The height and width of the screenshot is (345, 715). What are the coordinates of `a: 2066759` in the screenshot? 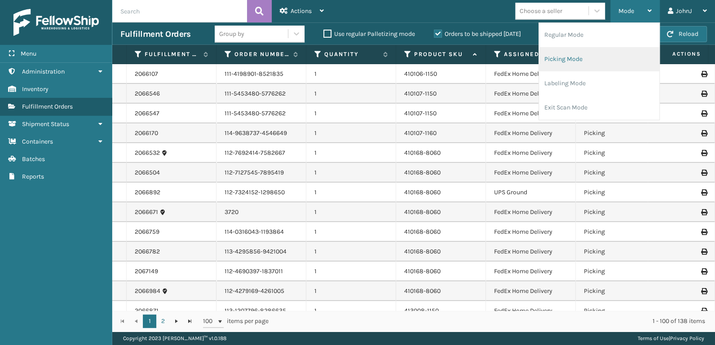 It's located at (147, 232).